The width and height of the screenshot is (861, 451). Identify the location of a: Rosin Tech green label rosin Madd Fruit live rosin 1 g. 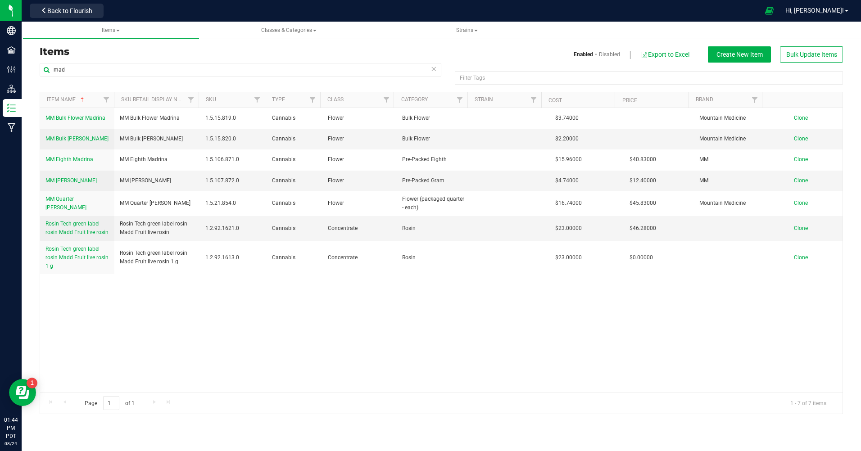
(77, 258).